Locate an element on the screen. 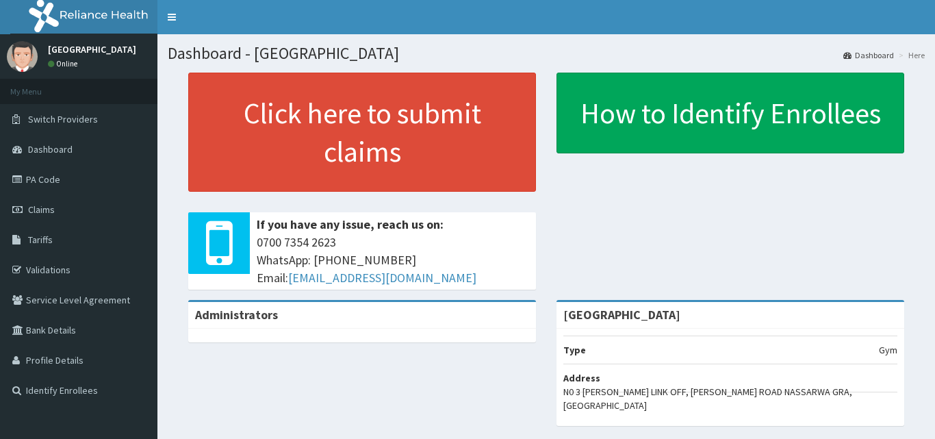  a: Online is located at coordinates (64, 64).